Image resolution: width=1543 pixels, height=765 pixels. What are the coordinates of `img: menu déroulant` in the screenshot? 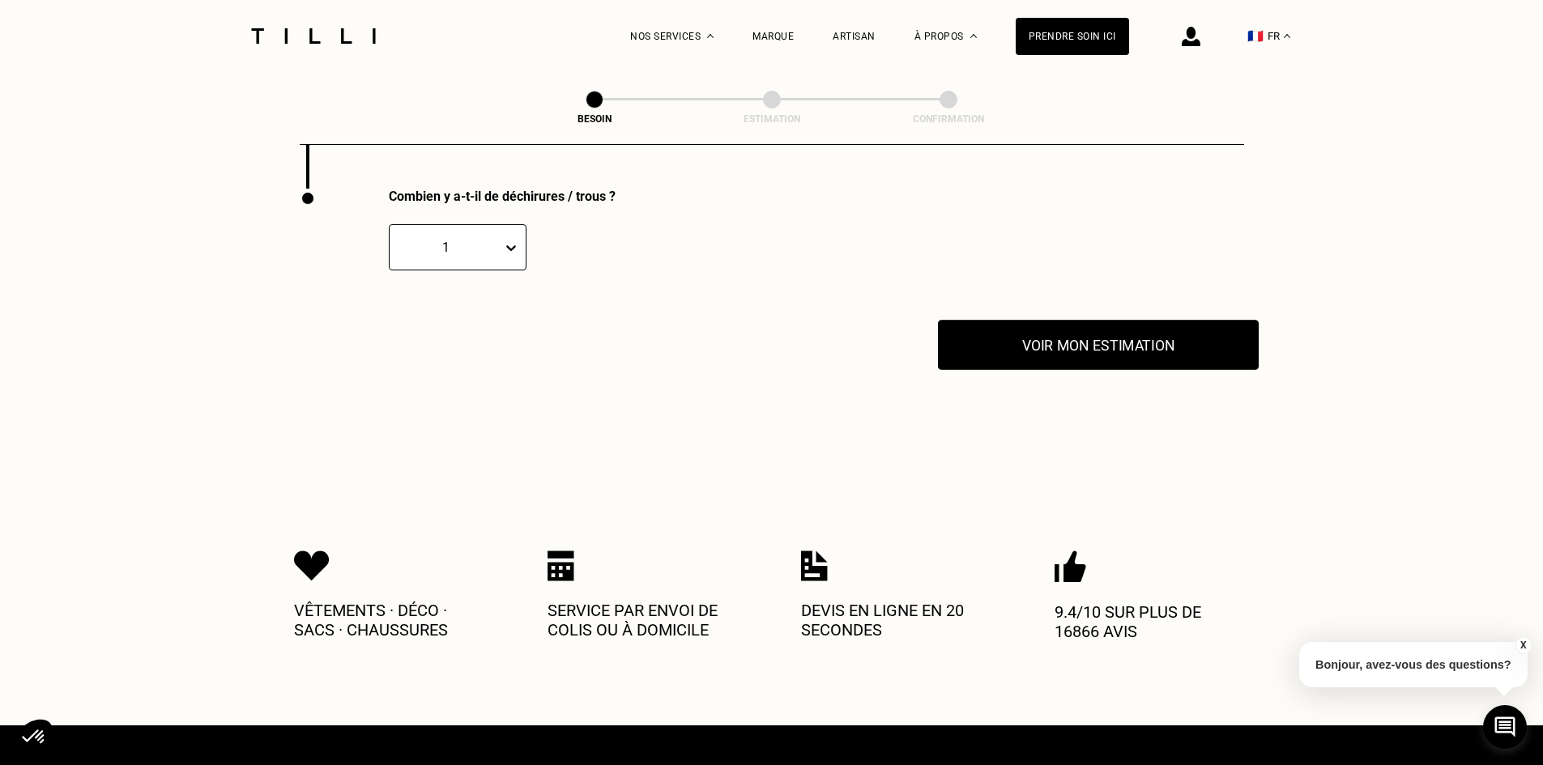 It's located at (1287, 36).